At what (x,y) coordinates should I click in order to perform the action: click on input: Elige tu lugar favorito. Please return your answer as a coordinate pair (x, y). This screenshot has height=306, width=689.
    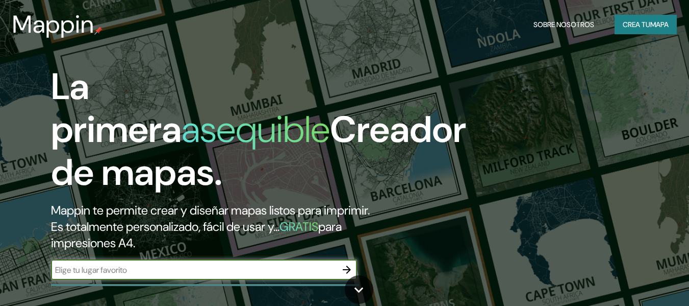
    Looking at the image, I should click on (194, 269).